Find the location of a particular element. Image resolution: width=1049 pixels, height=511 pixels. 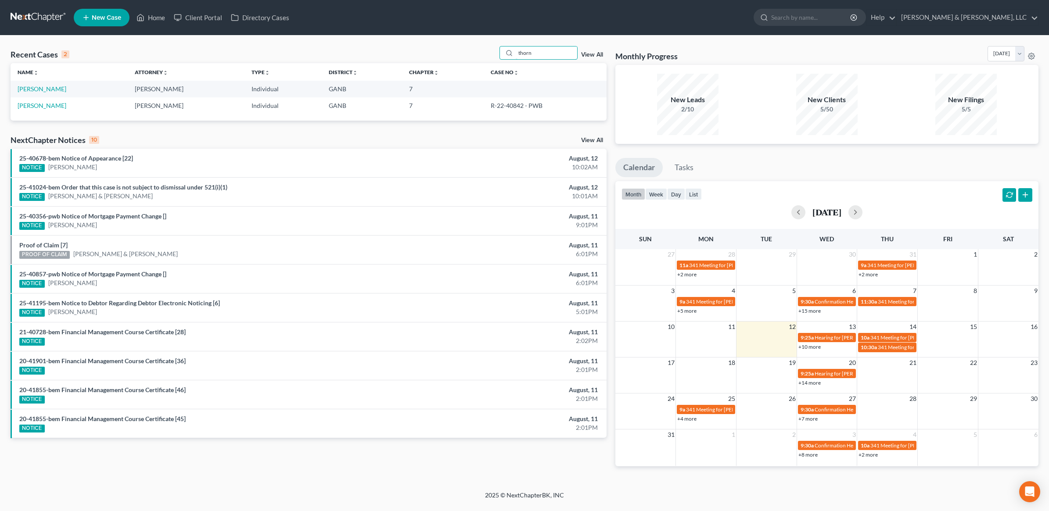

div: 2 is located at coordinates (65, 54).